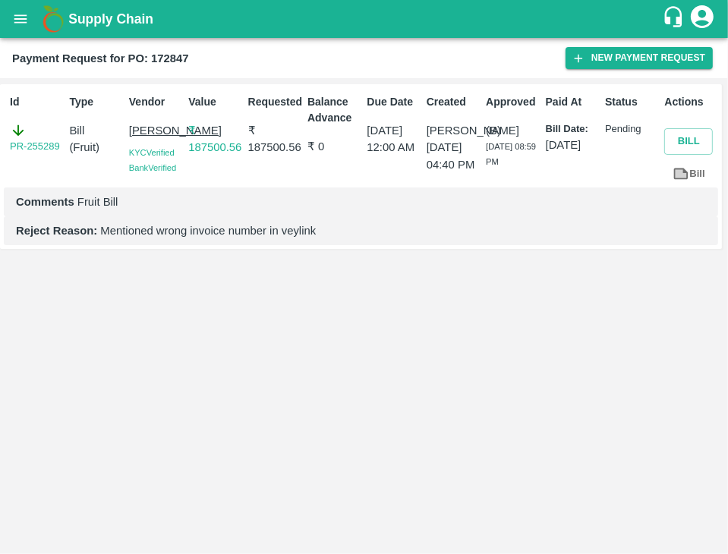 This screenshot has height=554, width=728. I want to click on button: Bill, so click(688, 141).